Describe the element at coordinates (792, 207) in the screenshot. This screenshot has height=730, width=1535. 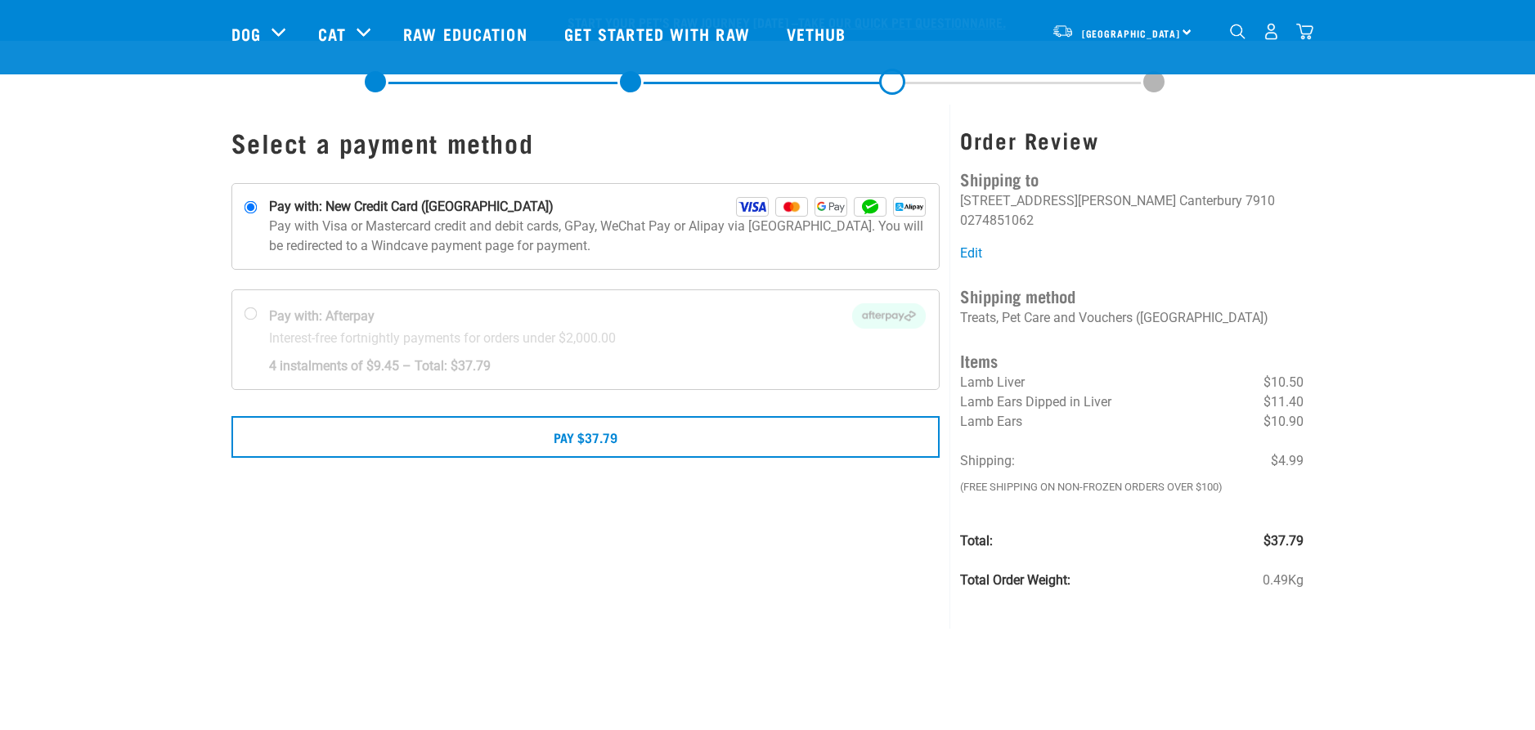
I see `img: Mastercard` at that location.